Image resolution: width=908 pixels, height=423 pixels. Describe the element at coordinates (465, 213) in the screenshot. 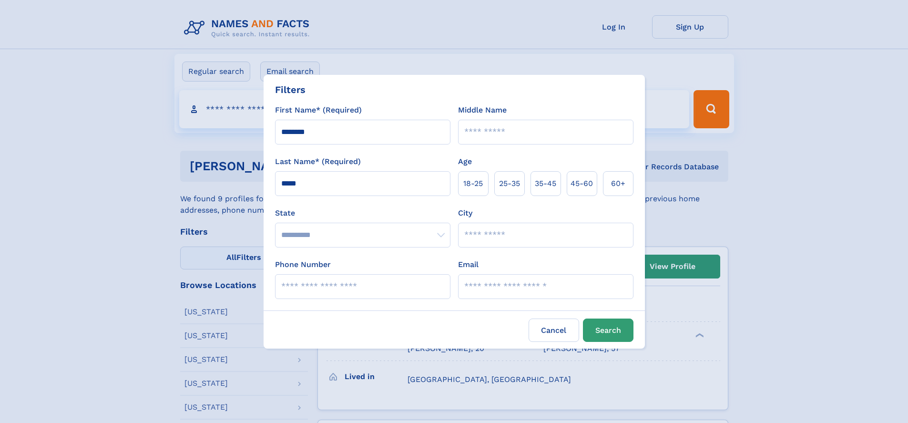

I see `label: City` at that location.